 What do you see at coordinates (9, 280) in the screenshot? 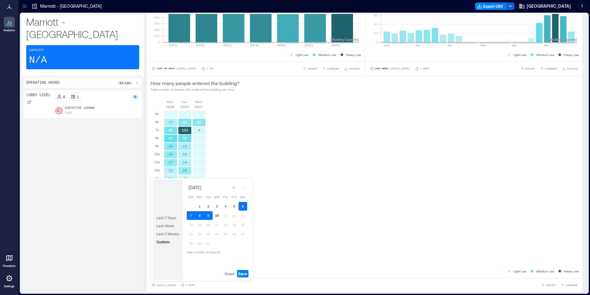
I see `a: Settings` at bounding box center [9, 280].